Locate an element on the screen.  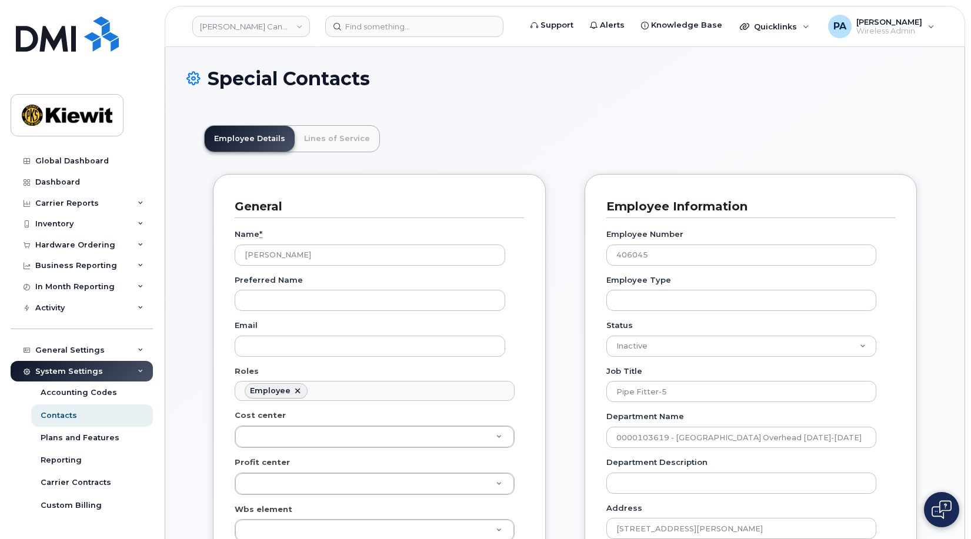
label: Preferred Name is located at coordinates (269, 280).